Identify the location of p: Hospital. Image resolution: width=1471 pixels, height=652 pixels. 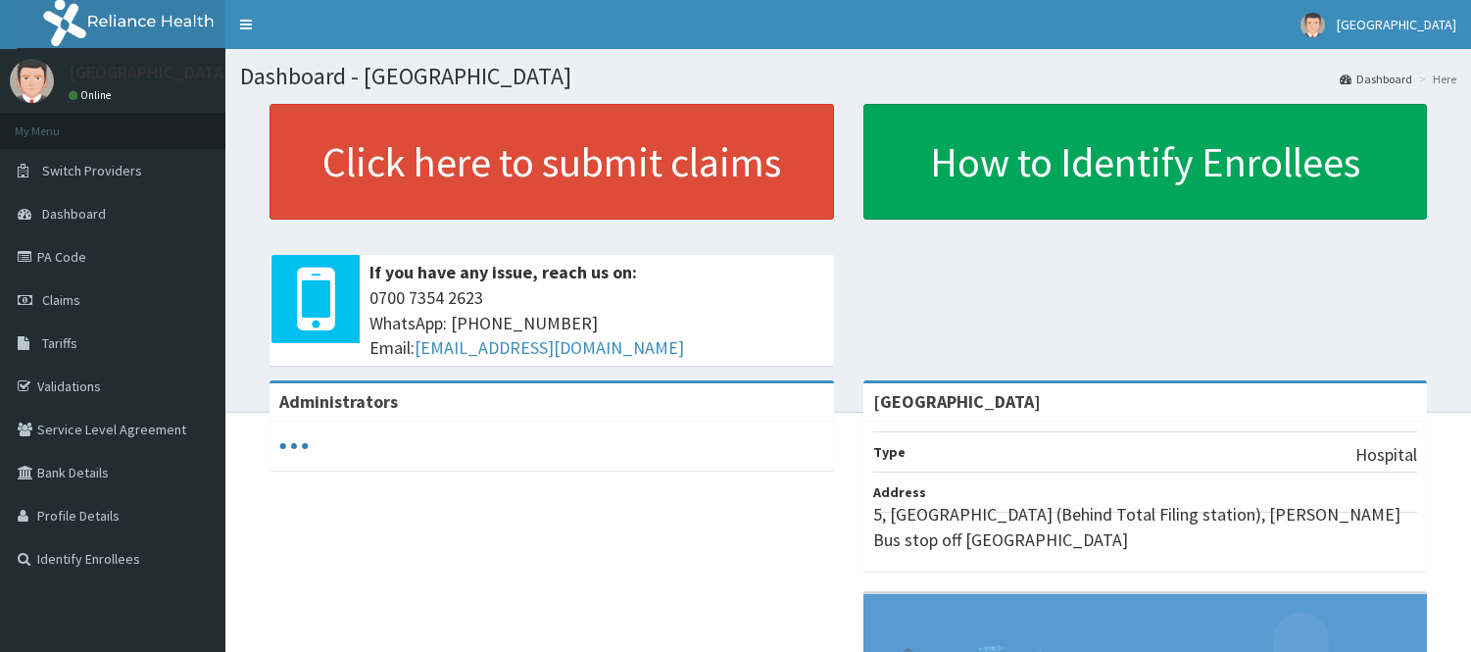
(1386, 455).